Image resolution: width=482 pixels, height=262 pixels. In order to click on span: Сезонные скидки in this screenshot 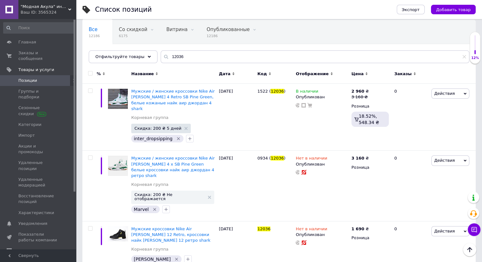, I will do `click(38, 111)`.